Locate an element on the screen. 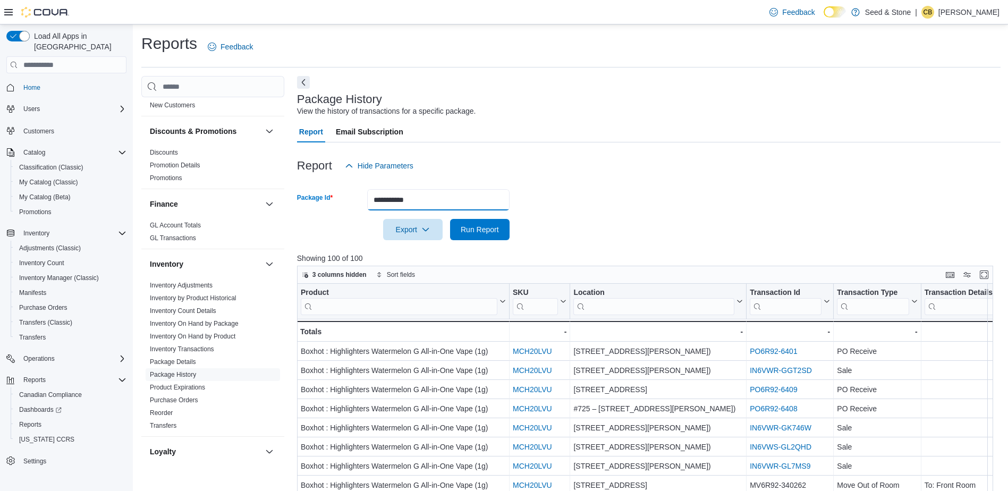  a: Package Details is located at coordinates (173, 362).